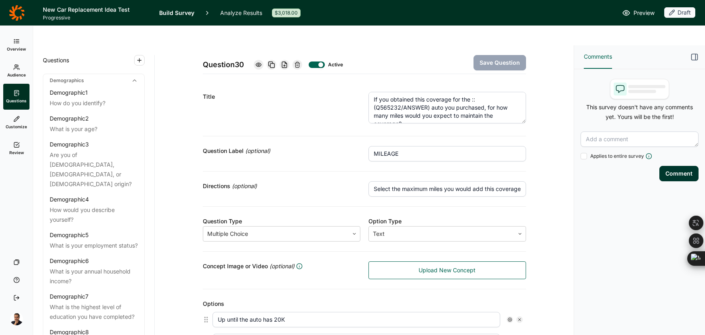 The width and height of the screenshot is (705, 335). I want to click on div: What is your age?, so click(94, 129).